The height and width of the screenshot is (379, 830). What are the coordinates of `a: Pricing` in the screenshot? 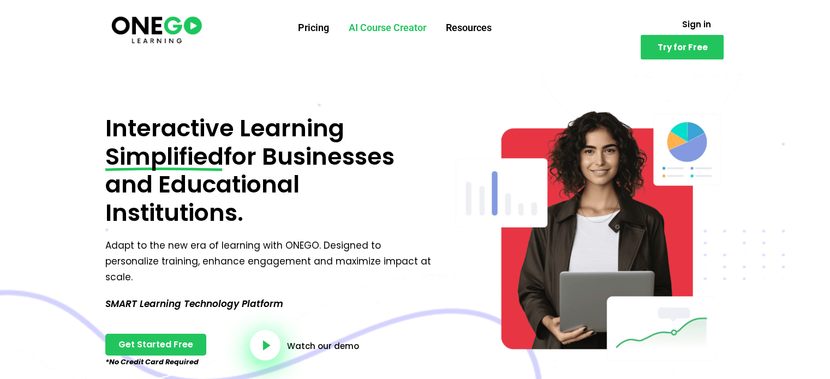 It's located at (313, 28).